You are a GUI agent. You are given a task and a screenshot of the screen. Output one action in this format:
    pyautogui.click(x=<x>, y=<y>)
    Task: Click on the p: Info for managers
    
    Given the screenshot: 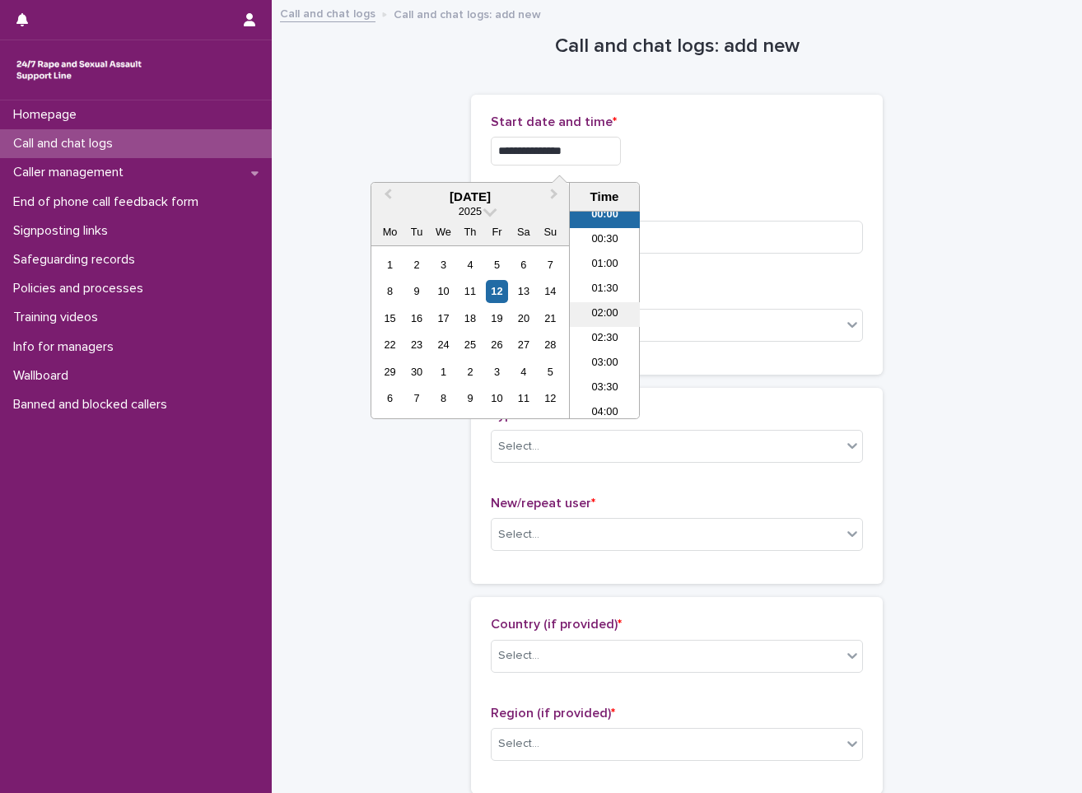 What is the action you would take?
    pyautogui.click(x=67, y=347)
    